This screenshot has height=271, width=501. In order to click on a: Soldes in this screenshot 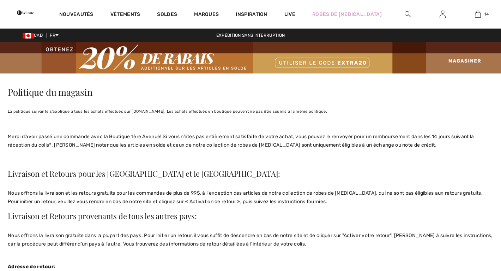, I will do `click(167, 15)`.